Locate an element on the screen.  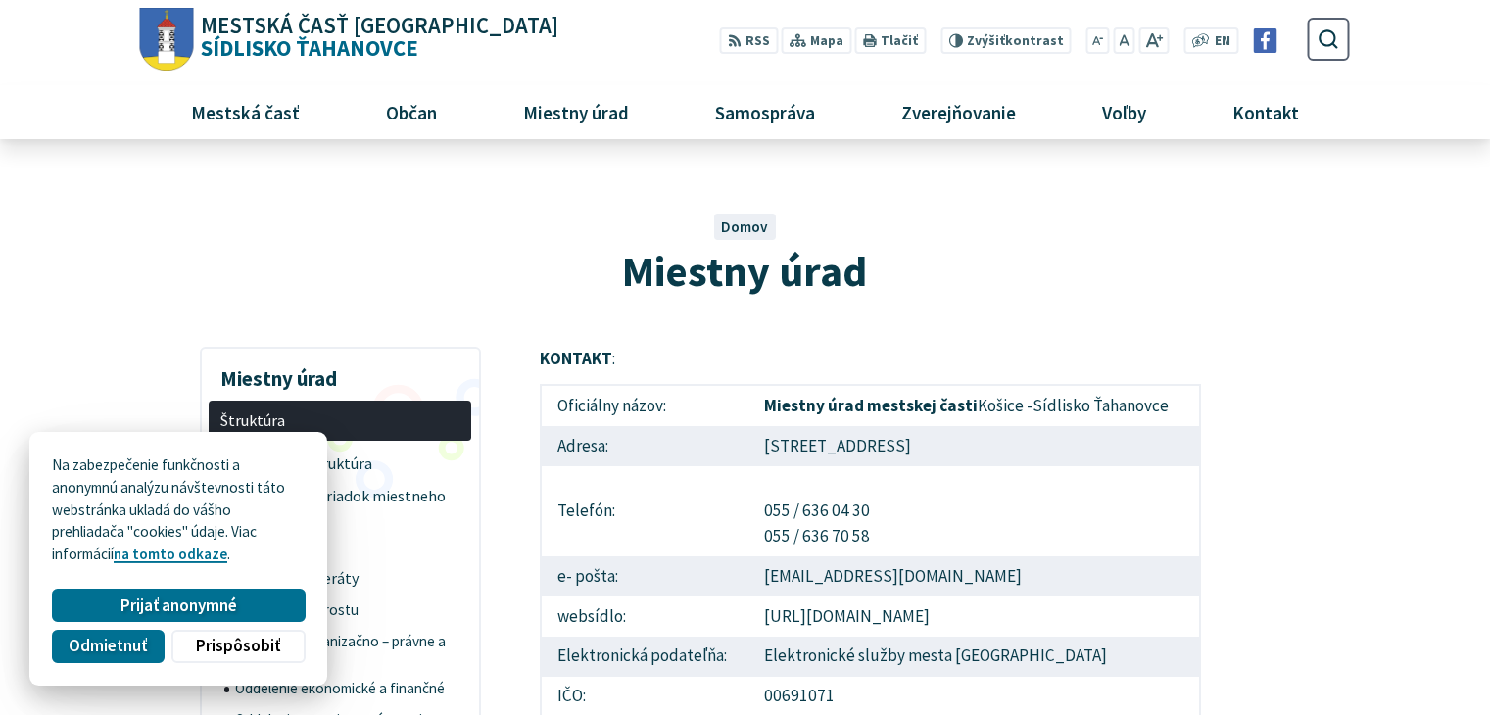
a: Oddelenie ekonomické a finančné is located at coordinates (348, 689).